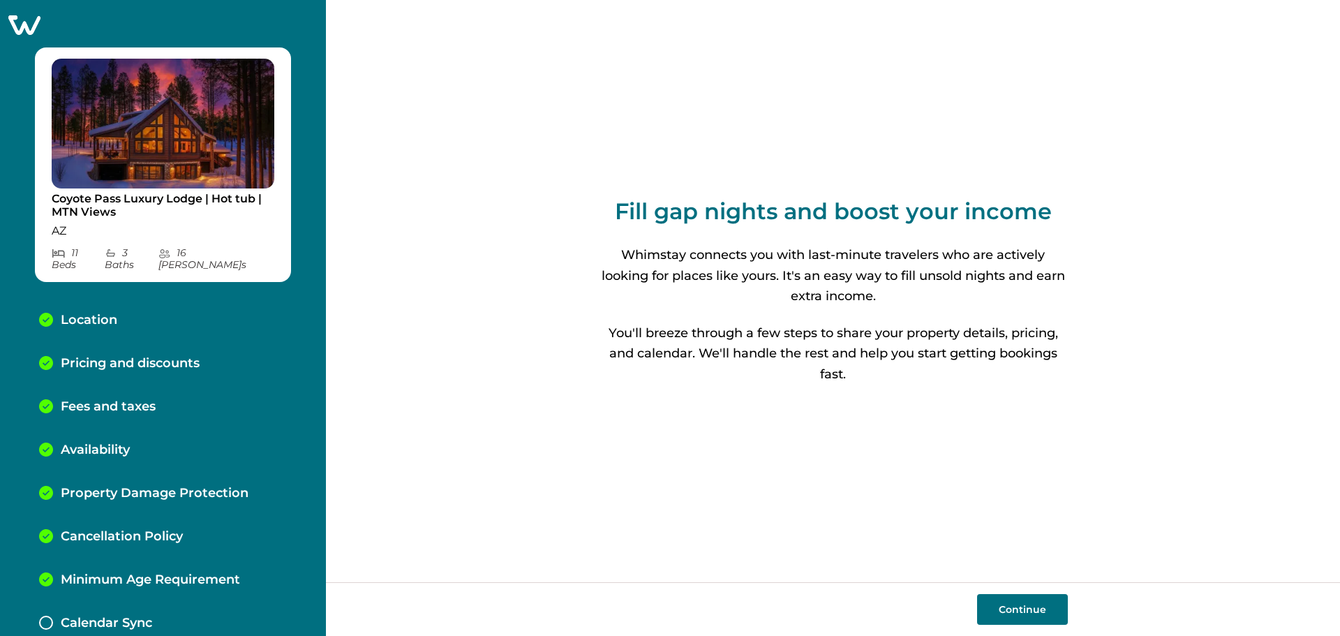 This screenshot has width=1340, height=636. What do you see at coordinates (78, 259) in the screenshot?
I see `p: 11 Bed s` at bounding box center [78, 259].